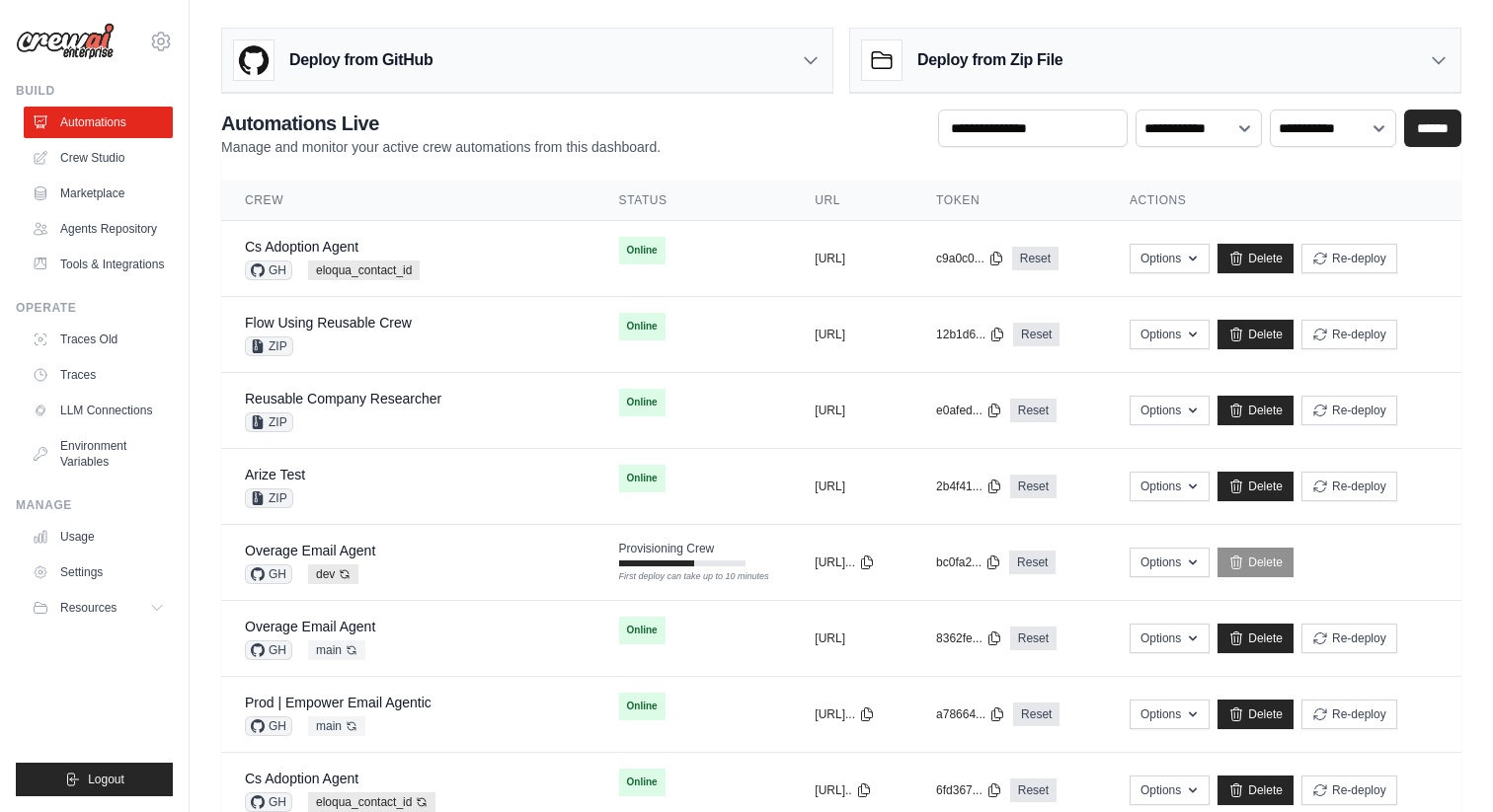 The width and height of the screenshot is (1493, 812). What do you see at coordinates (968, 487) in the screenshot?
I see `button: 2b4f41...` at bounding box center [968, 487].